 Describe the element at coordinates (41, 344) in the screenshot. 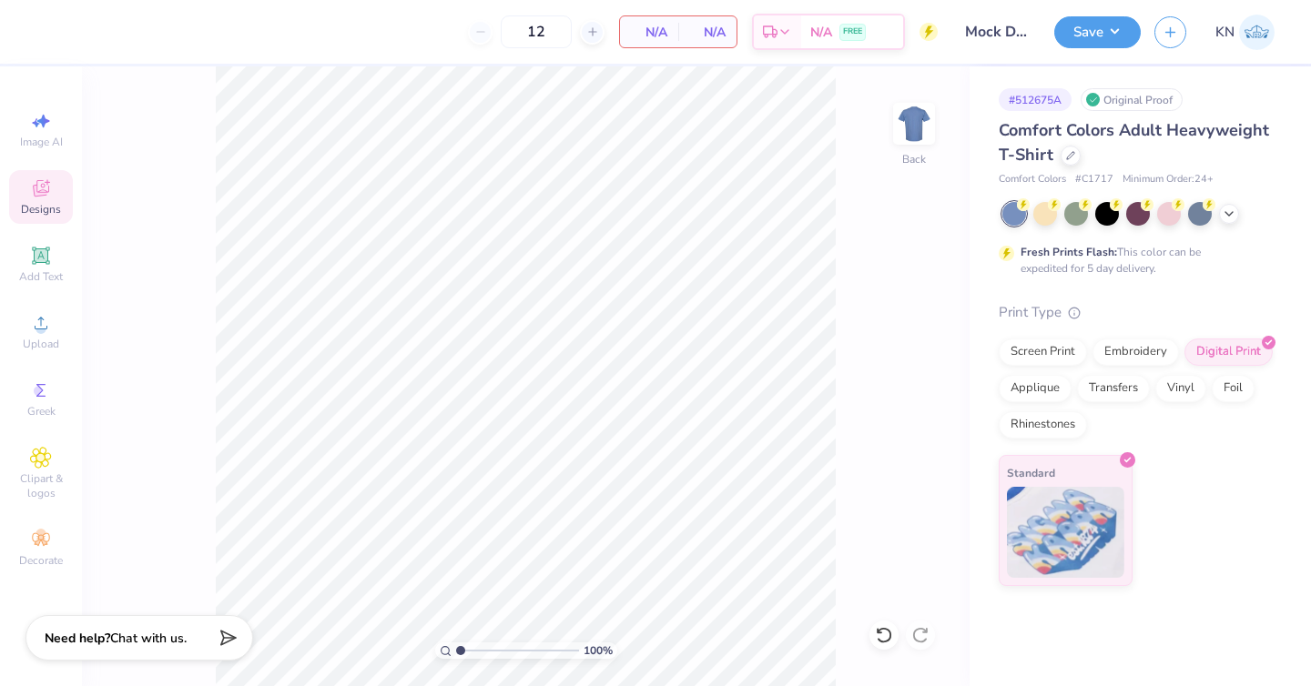

I see `span: Upload` at that location.